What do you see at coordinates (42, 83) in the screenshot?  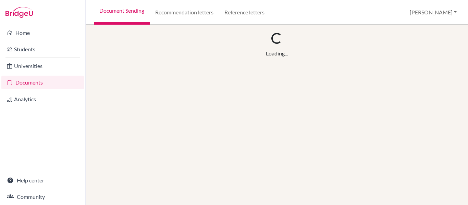 I see `a: Documents` at bounding box center [42, 83].